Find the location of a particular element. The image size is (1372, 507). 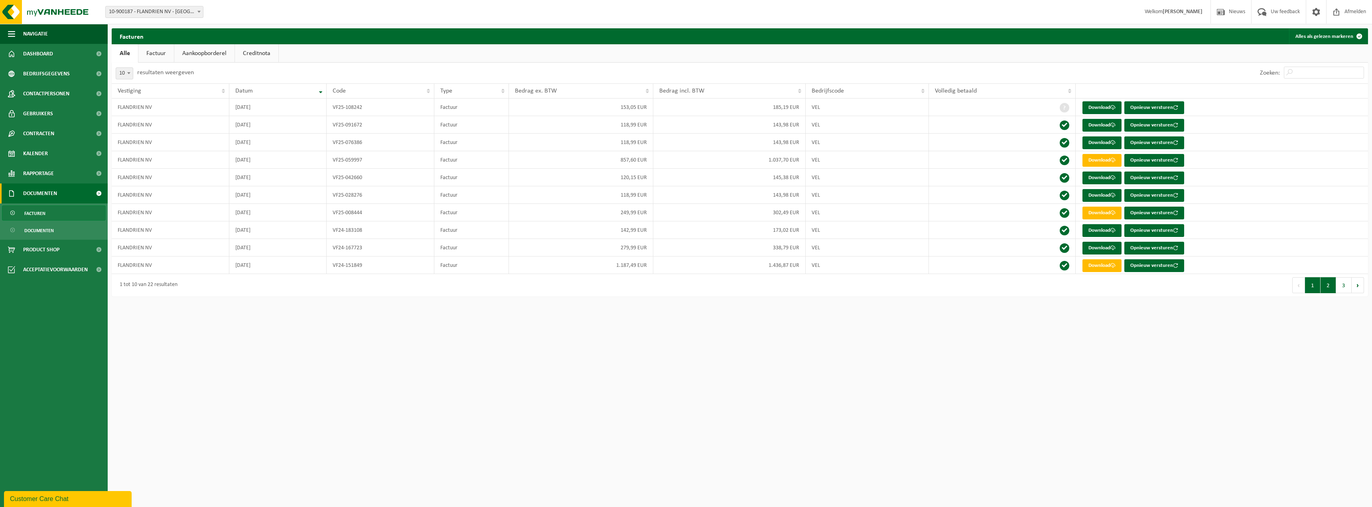

td: VF25-108242 is located at coordinates (380, 107).